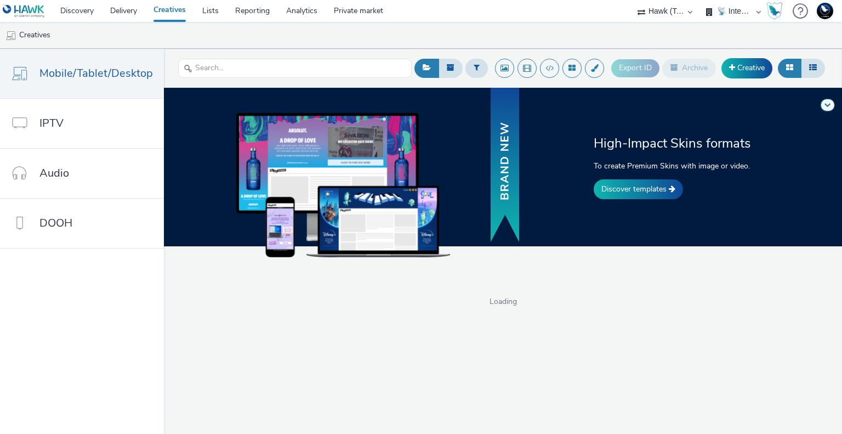 The width and height of the screenshot is (842, 434). Describe the element at coordinates (635, 68) in the screenshot. I see `button: Export ID` at that location.